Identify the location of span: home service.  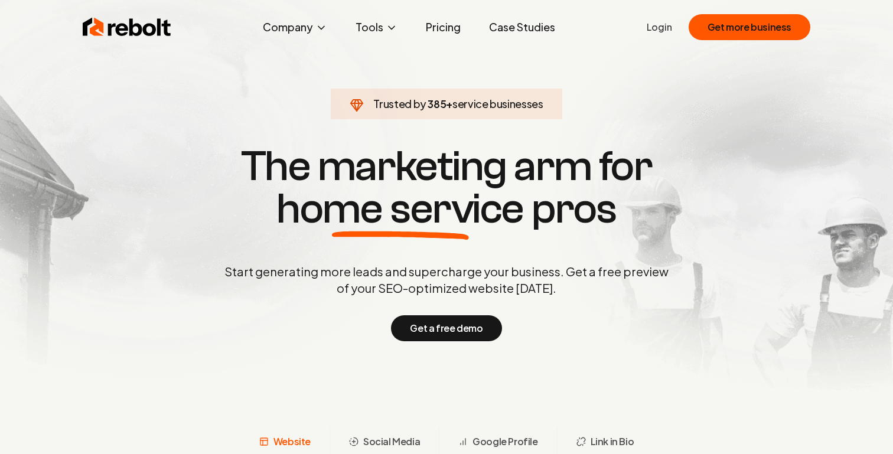
(400, 209).